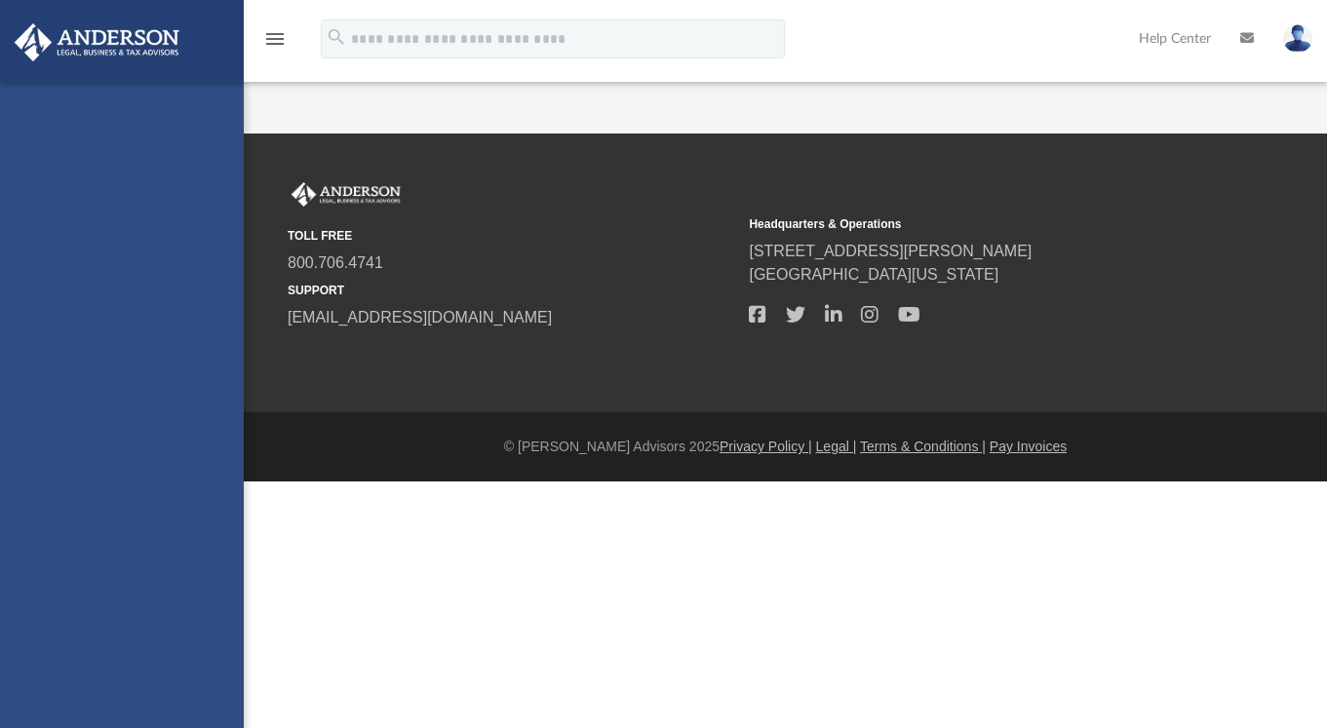 The height and width of the screenshot is (728, 1327). I want to click on a: Pay Invoices, so click(1028, 446).